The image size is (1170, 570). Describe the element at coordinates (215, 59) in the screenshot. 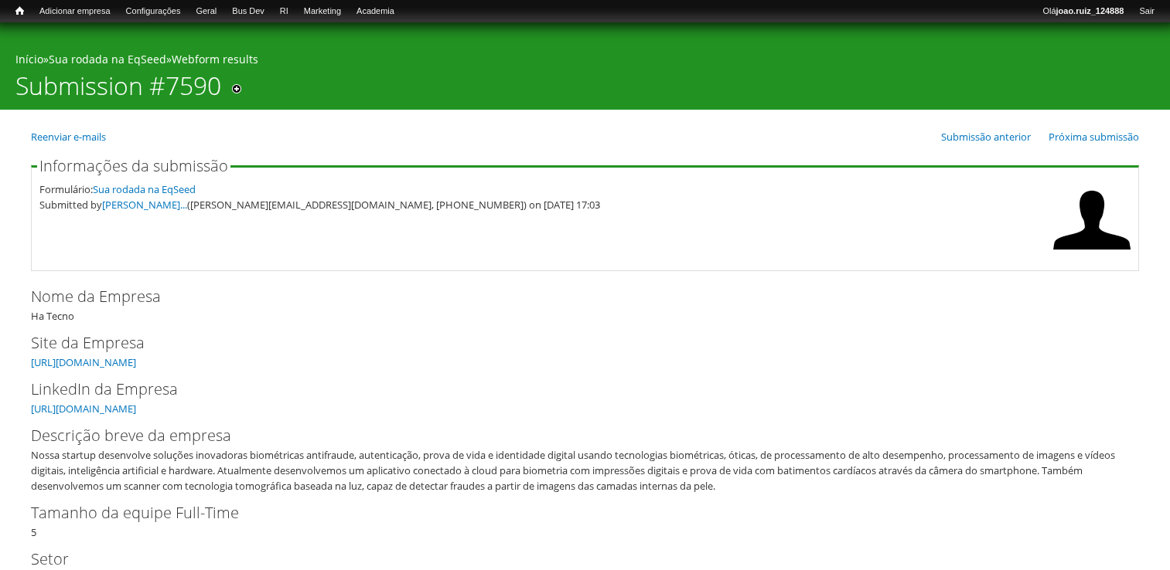

I see `a: Webform results` at that location.